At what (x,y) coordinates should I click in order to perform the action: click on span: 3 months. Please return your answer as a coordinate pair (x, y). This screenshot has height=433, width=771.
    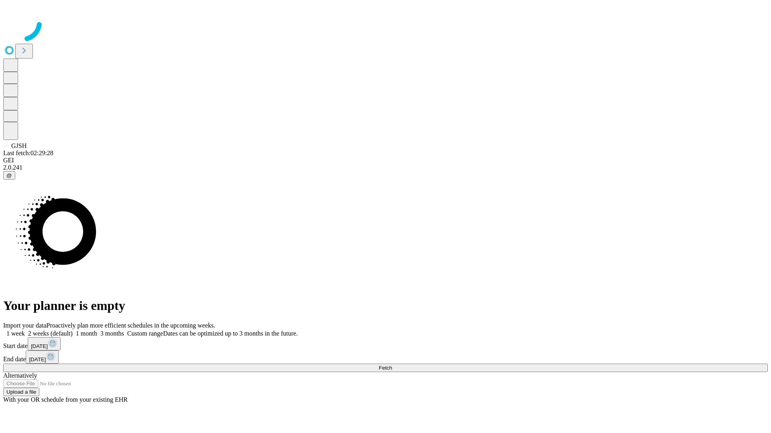
    Looking at the image, I should click on (112, 334).